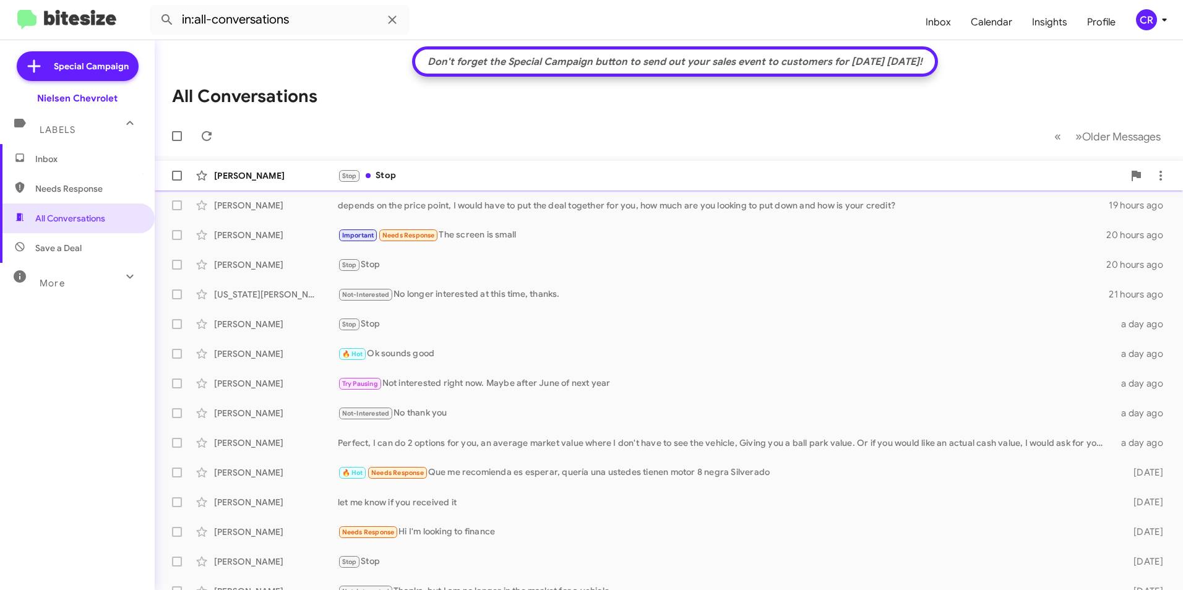  What do you see at coordinates (991, 22) in the screenshot?
I see `span: Calendar` at bounding box center [991, 22].